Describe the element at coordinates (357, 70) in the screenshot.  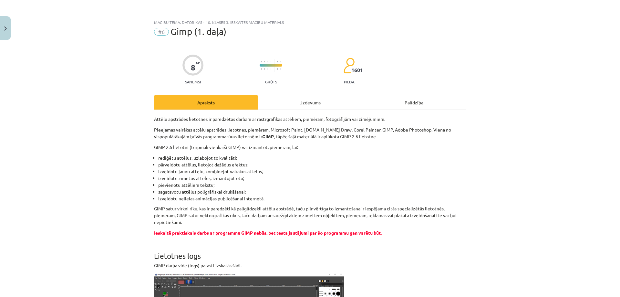
I see `span: 1601` at that location.